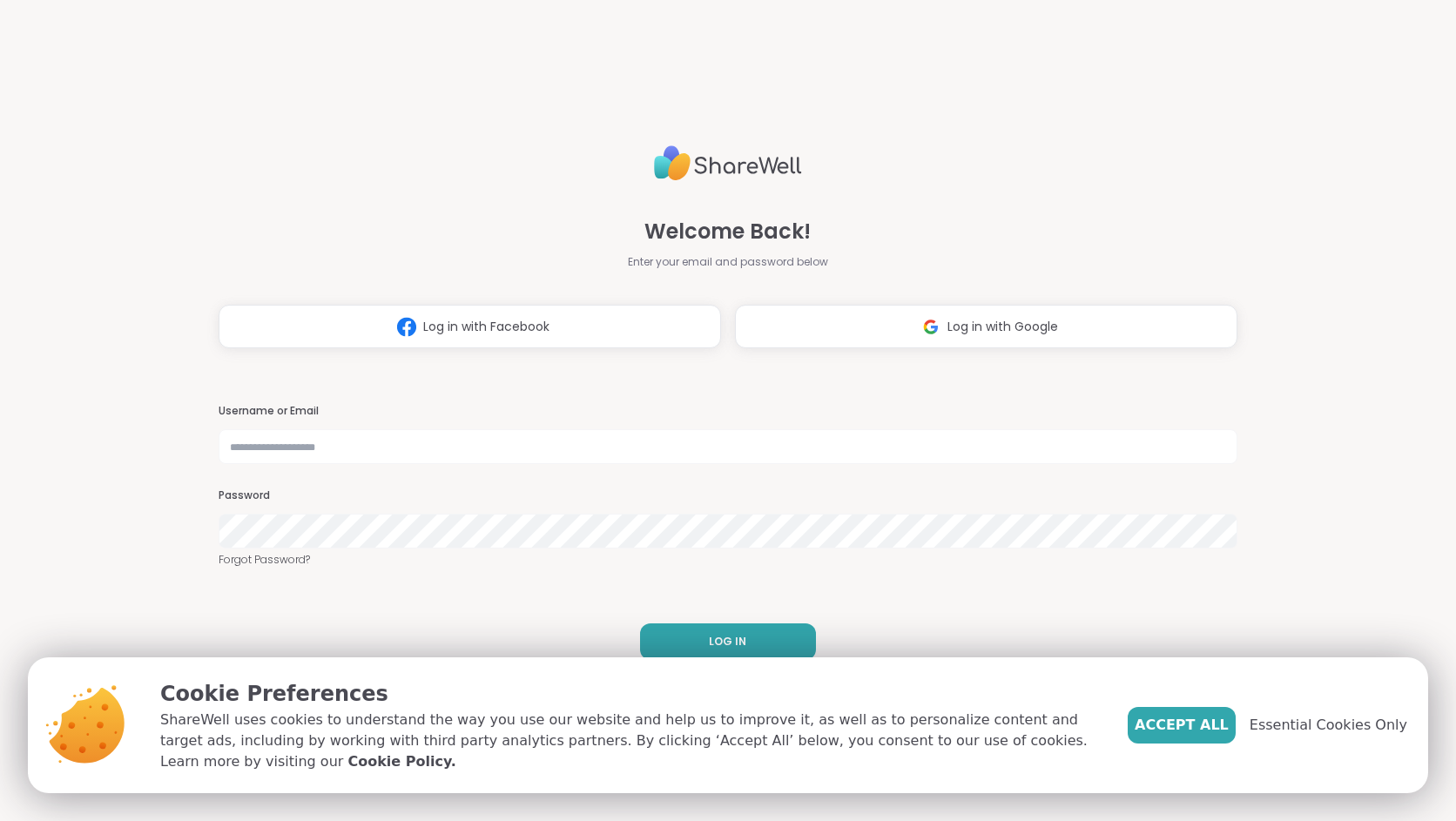 The height and width of the screenshot is (821, 1456). Describe the element at coordinates (1182, 725) in the screenshot. I see `span: Accept All` at that location.